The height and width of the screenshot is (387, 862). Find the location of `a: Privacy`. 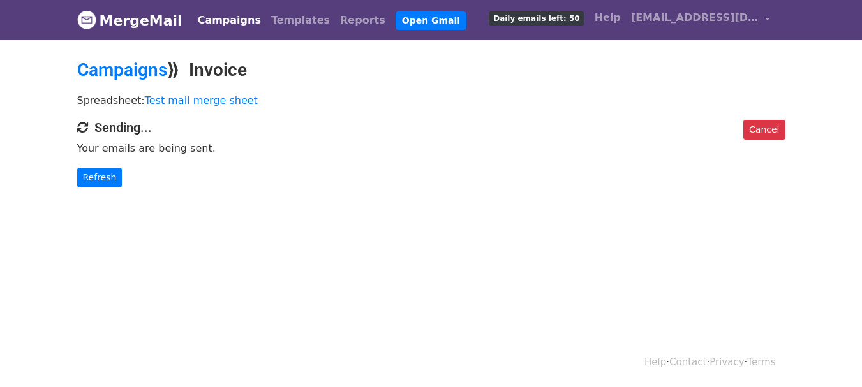

a: Privacy is located at coordinates (727, 362).